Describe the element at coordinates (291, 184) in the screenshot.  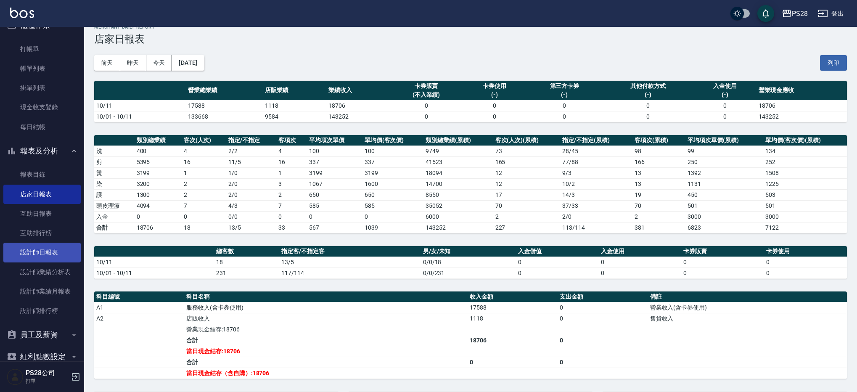
I see `td: 3` at that location.